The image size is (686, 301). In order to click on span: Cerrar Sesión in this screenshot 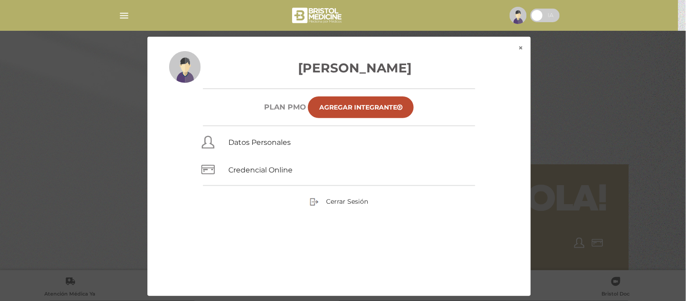, I will do `click(347, 201)`.